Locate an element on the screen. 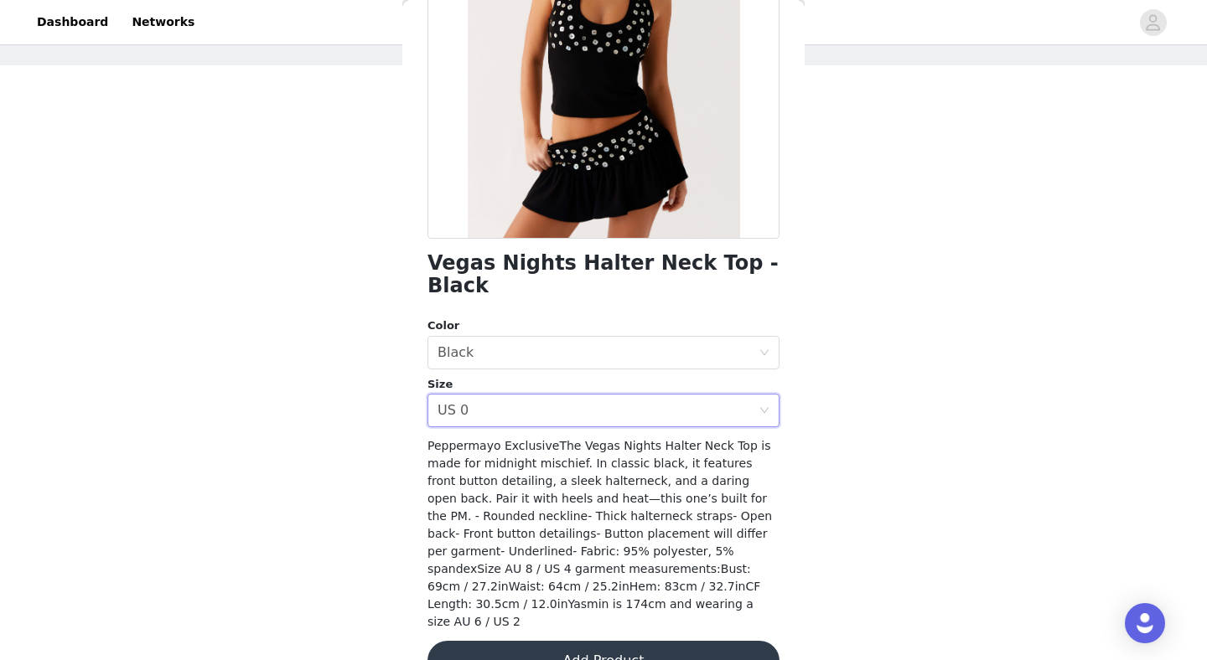 Image resolution: width=1207 pixels, height=660 pixels. span: Peppermayo ExclusiveThe Vegas Nights Halter Neck Top is made for midnight mischief. In classic bl... is located at coordinates (599, 534).